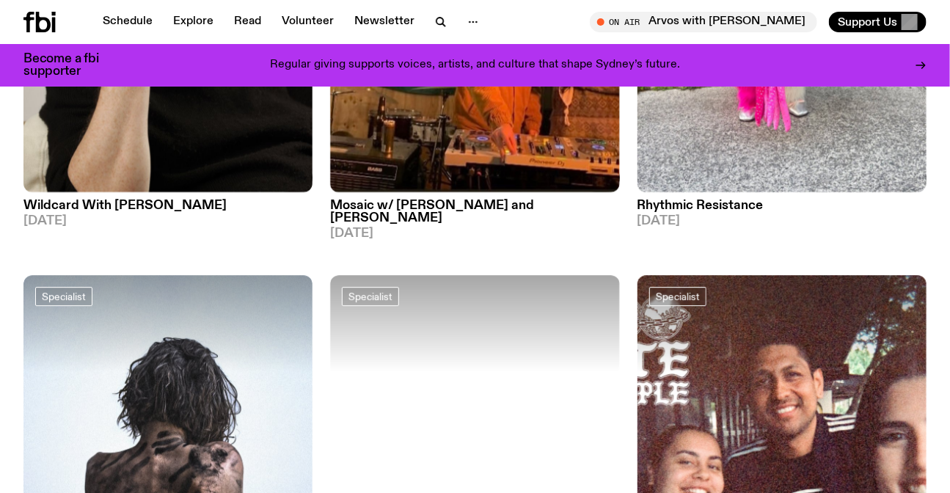 This screenshot has width=950, height=493. Describe the element at coordinates (474, 65) in the screenshot. I see `p: Regular giving supports voices, artists, and culture that shape Sydney’s future.` at that location.